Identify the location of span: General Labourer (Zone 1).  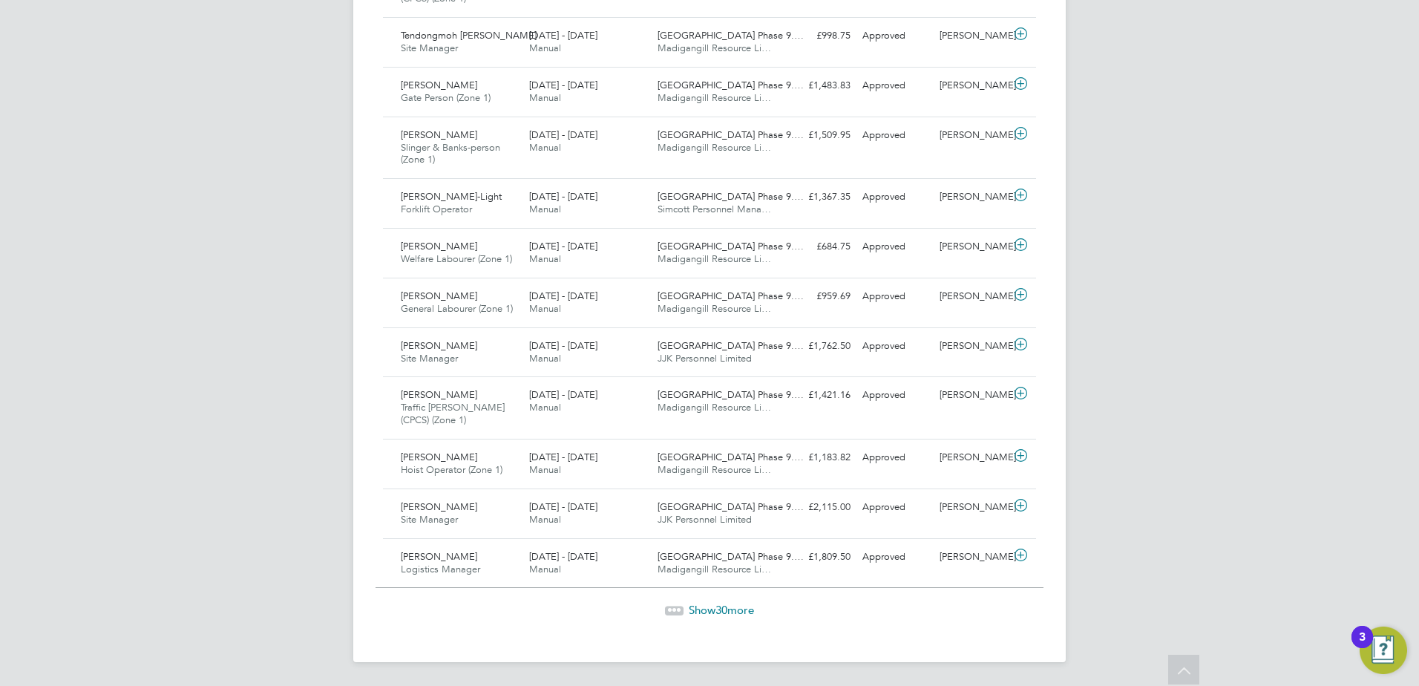
(456, 308).